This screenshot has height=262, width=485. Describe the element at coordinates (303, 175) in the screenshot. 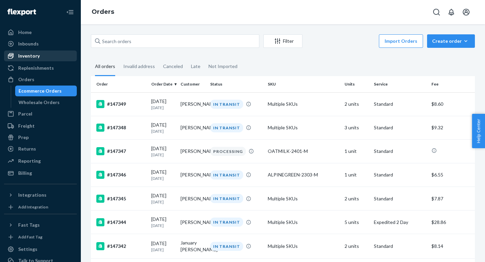

I see `div: ALPINEGREEN-2303-M` at that location.